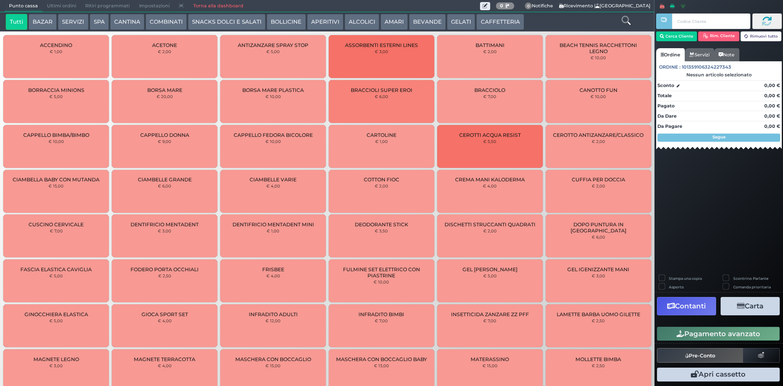 The width and height of the screenshot is (783, 386). I want to click on button: GELATI, so click(461, 22).